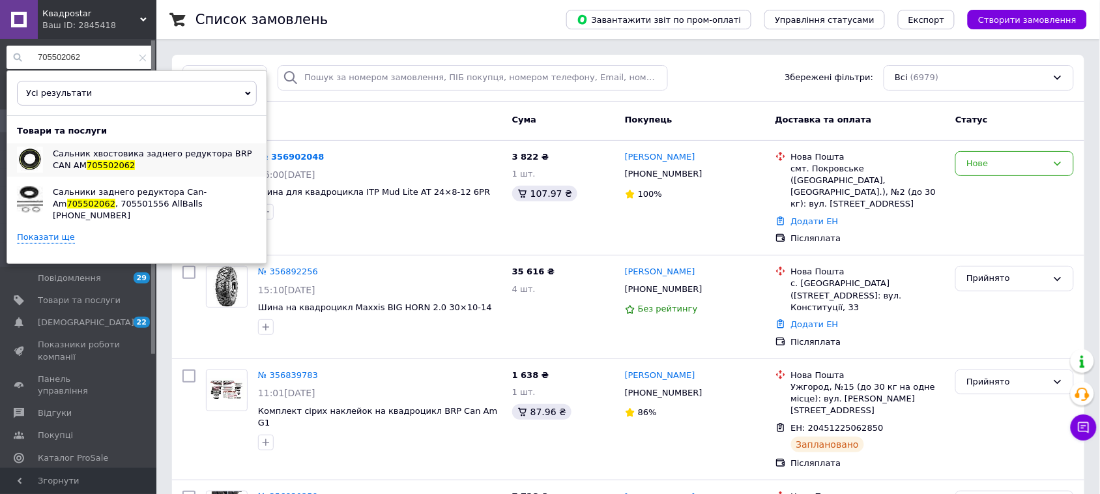  Describe the element at coordinates (829, 78) in the screenshot. I see `span: Збережені фільтри:` at that location.